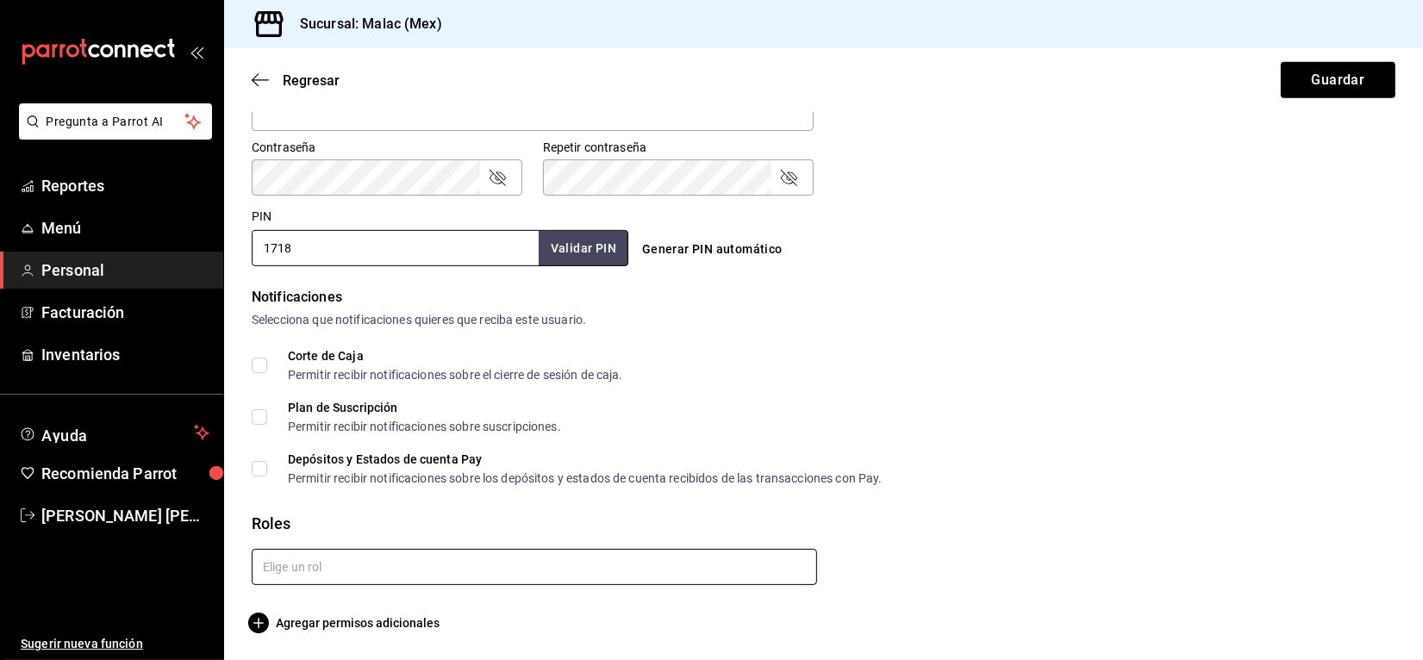 The image size is (1423, 660). What do you see at coordinates (125, 228) in the screenshot?
I see `span: Menú` at bounding box center [125, 228].